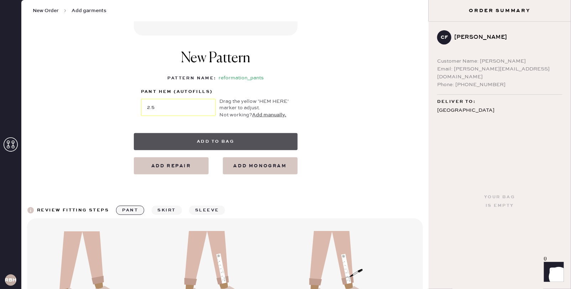  What do you see at coordinates (207, 210) in the screenshot?
I see `button: sleeve` at bounding box center [207, 210].